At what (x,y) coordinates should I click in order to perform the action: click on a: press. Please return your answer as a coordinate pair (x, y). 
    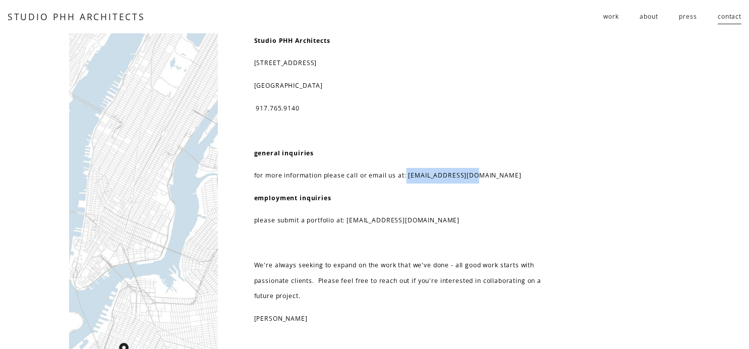
    Looking at the image, I should click on (687, 16).